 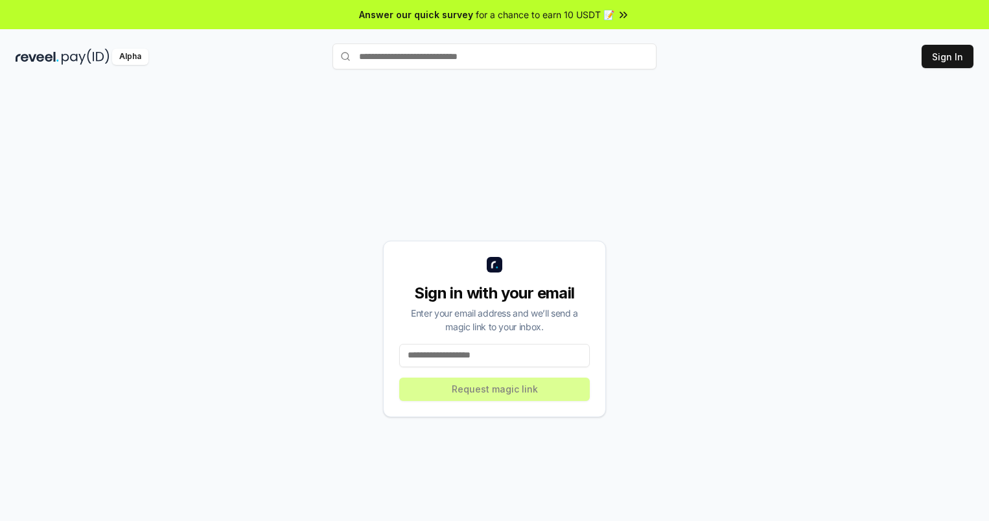 I want to click on span: Answer our quick survey, so click(x=416, y=14).